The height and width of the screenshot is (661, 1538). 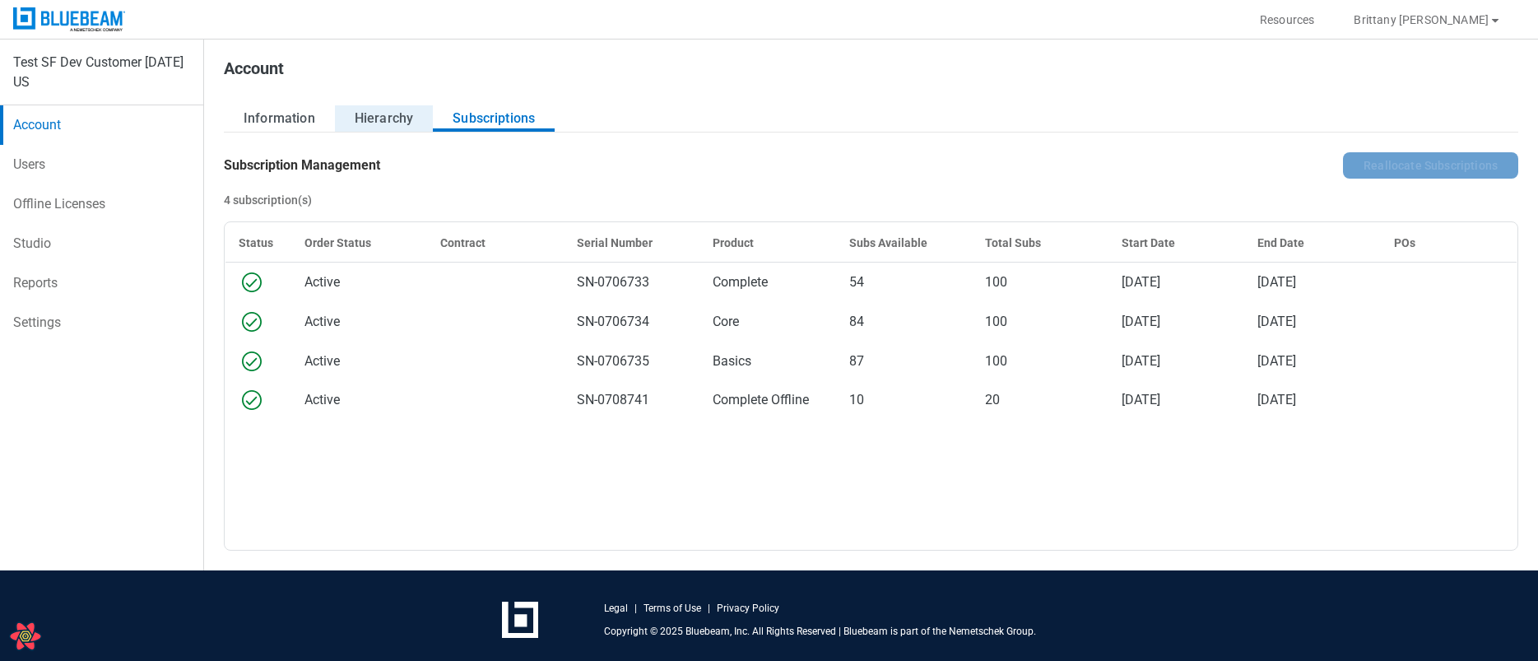 I want to click on h1: Account, so click(x=253, y=72).